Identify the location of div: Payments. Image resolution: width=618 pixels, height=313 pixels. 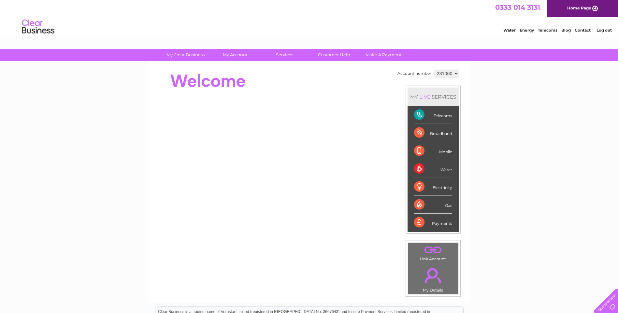
(433, 223).